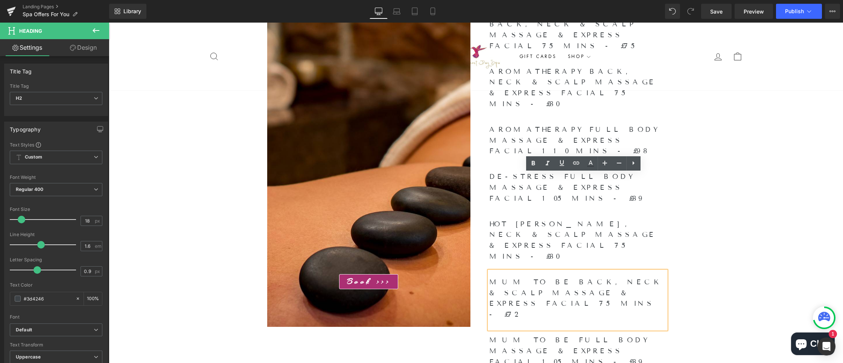  What do you see at coordinates (132, 11) in the screenshot?
I see `span: Library` at bounding box center [132, 11].